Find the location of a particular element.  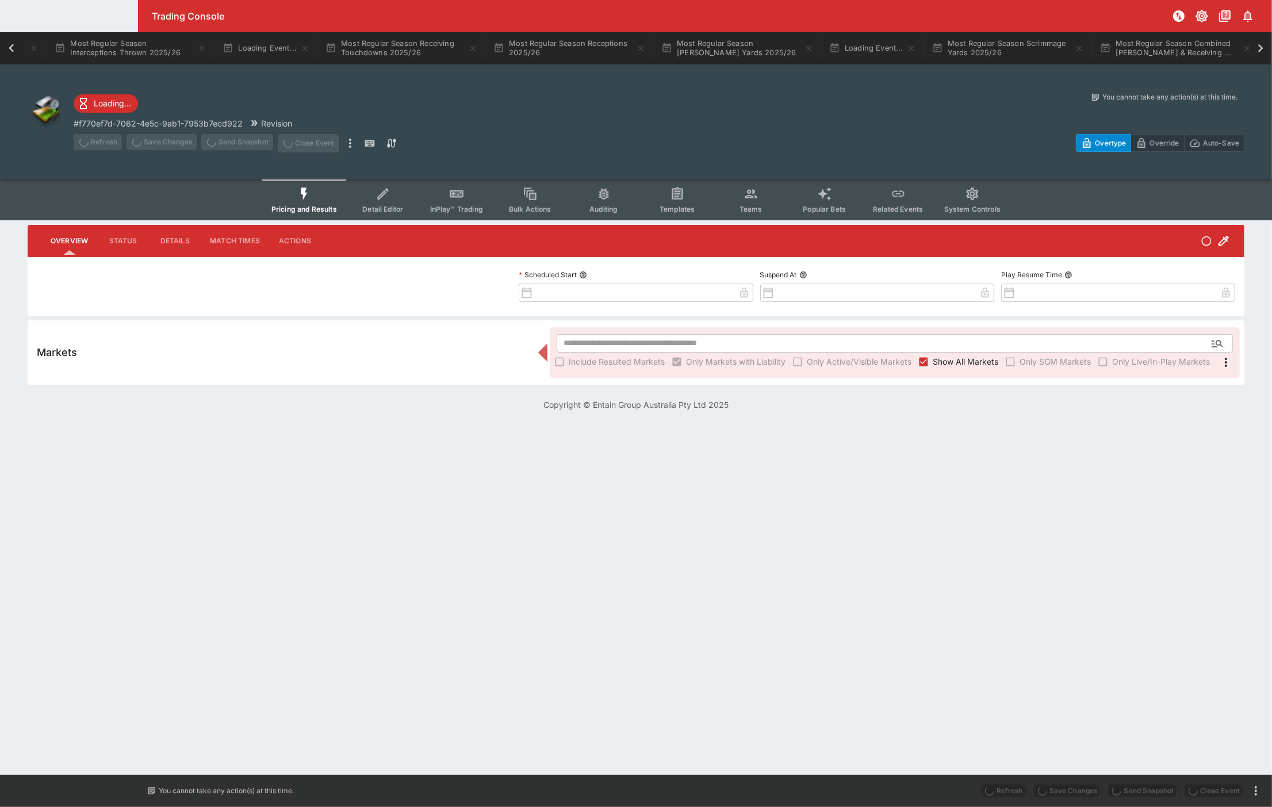

button: Status is located at coordinates (123, 241).